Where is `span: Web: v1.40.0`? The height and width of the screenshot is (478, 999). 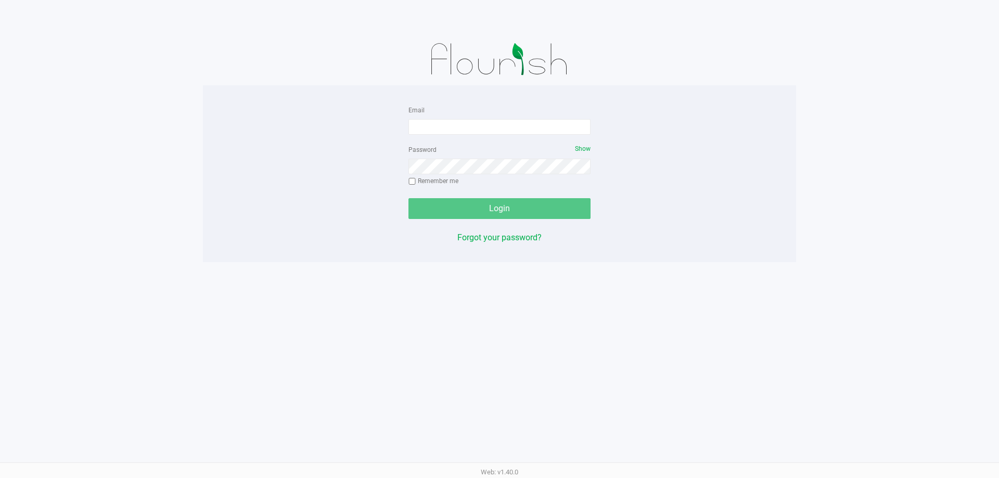 span: Web: v1.40.0 is located at coordinates (499, 472).